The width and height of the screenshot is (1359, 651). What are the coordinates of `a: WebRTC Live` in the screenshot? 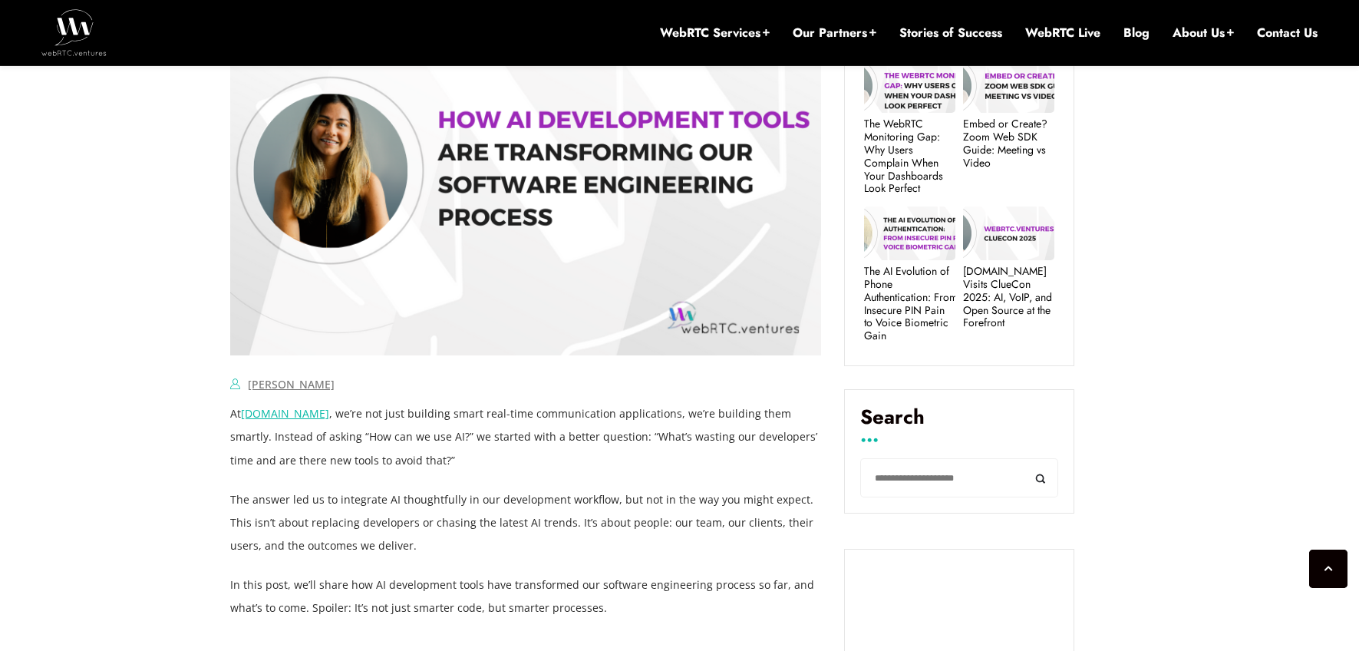 It's located at (1063, 33).